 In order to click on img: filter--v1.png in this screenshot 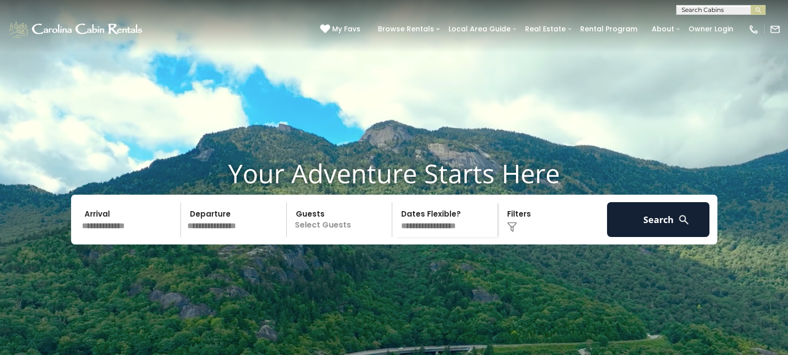, I will do `click(512, 227)`.